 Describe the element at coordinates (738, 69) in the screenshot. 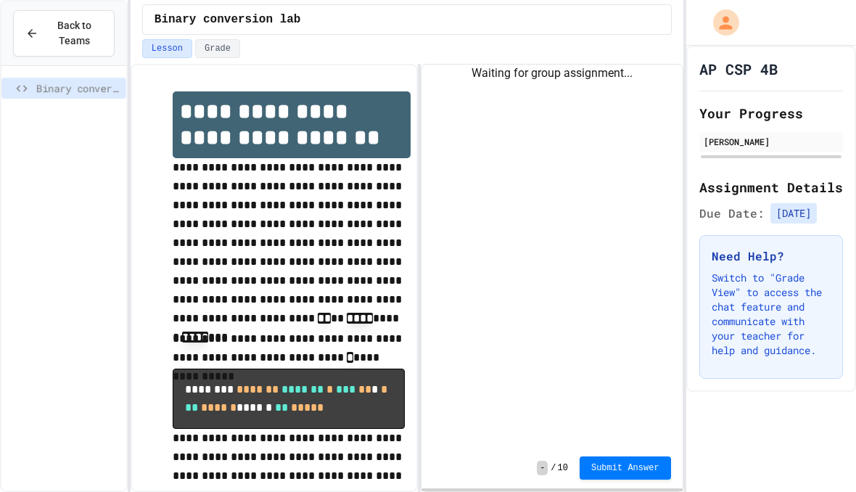

I see `h1: AP CSP 4B` at that location.